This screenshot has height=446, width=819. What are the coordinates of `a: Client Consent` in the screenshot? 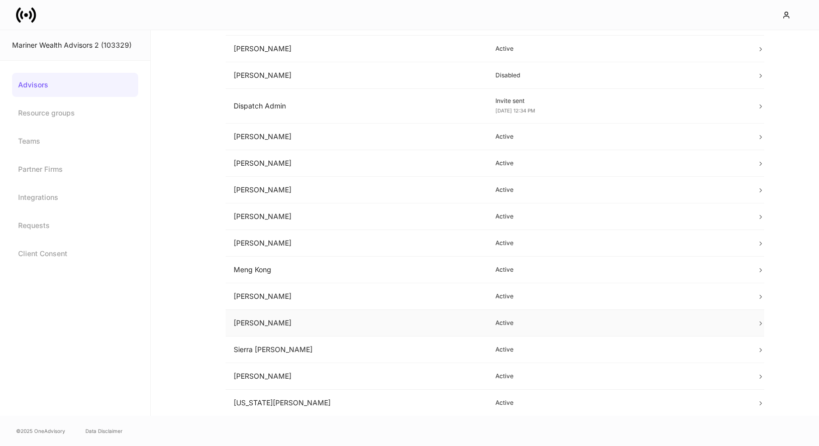 It's located at (75, 254).